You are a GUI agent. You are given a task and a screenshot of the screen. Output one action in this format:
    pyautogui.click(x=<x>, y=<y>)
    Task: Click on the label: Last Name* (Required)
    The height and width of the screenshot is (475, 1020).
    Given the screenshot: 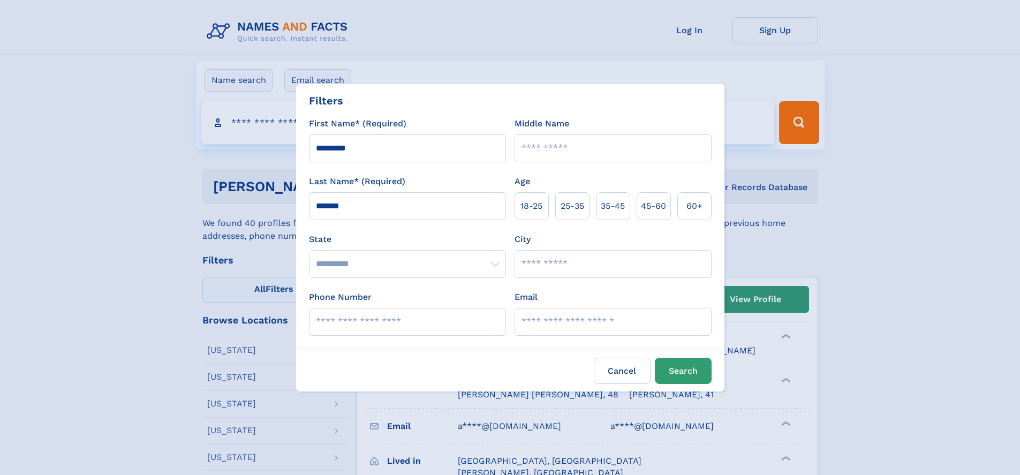 What is the action you would take?
    pyautogui.click(x=357, y=182)
    